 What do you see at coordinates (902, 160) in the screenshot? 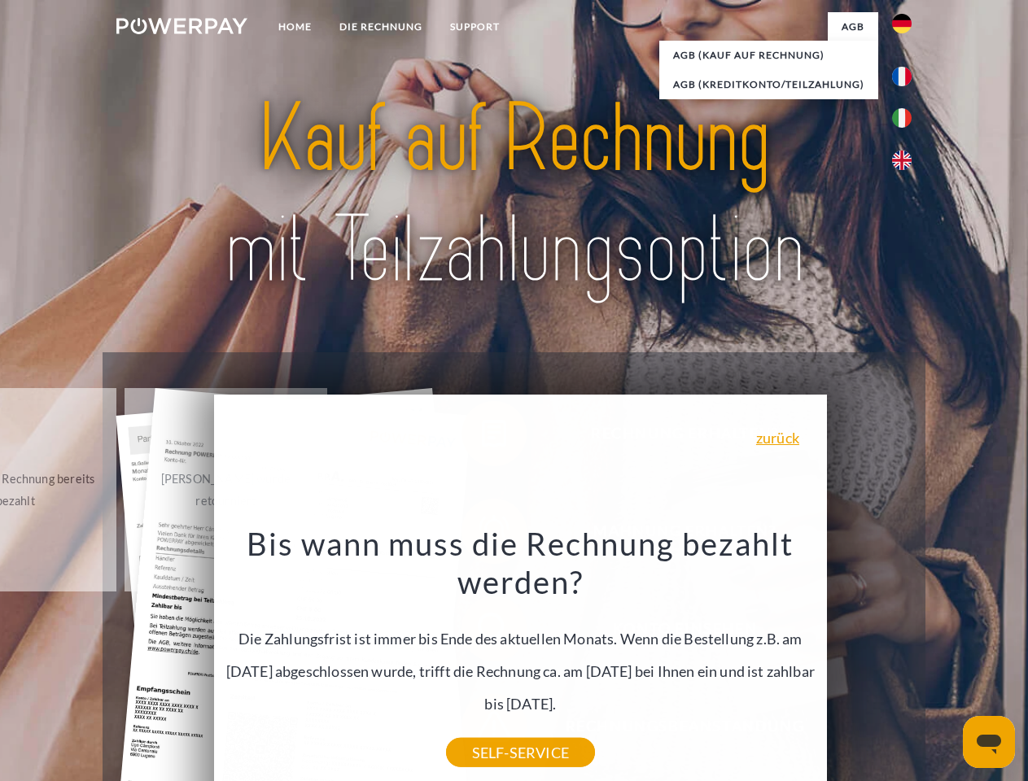
I see `img: en` at bounding box center [902, 160].